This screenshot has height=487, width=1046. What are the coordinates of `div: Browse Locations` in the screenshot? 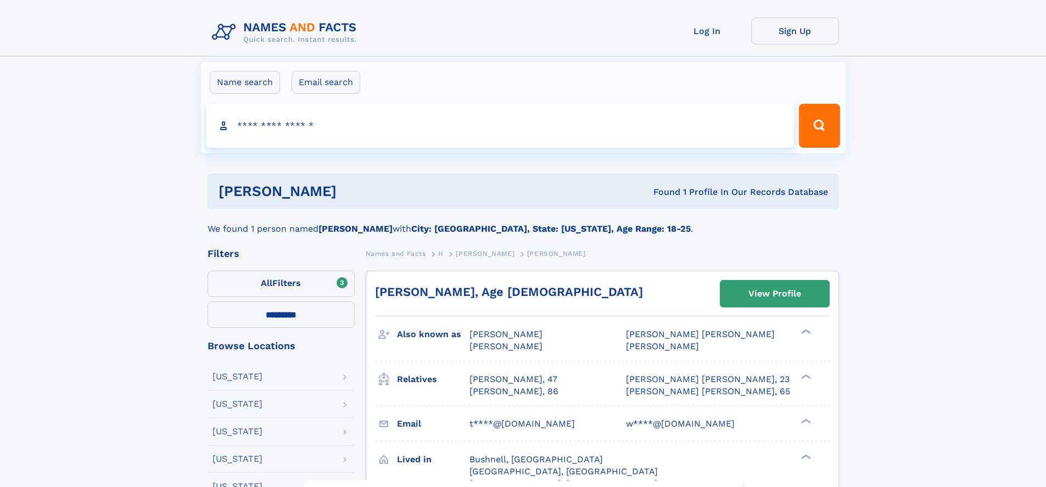 It's located at (281, 346).